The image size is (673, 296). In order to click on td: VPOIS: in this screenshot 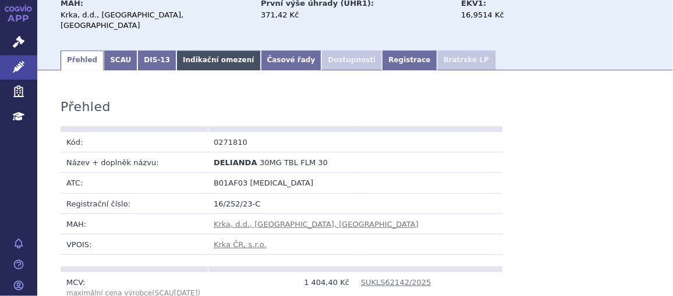, I will do `click(134, 244)`.